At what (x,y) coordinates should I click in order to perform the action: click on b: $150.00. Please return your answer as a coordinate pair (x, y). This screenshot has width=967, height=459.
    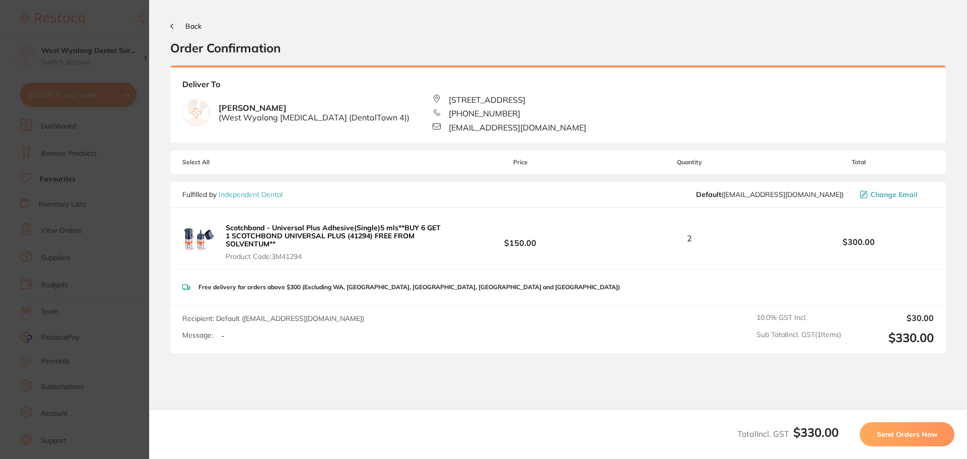
    Looking at the image, I should click on (520, 238).